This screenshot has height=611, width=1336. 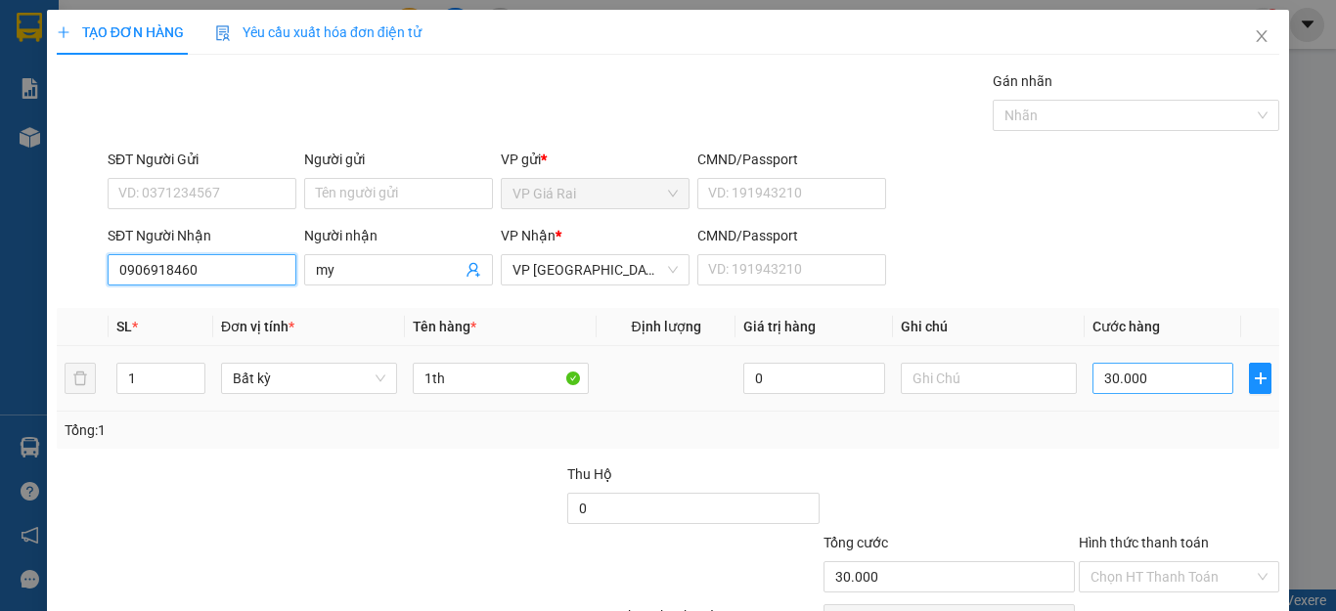 I want to click on span: VP Giá Rai, so click(x=595, y=194).